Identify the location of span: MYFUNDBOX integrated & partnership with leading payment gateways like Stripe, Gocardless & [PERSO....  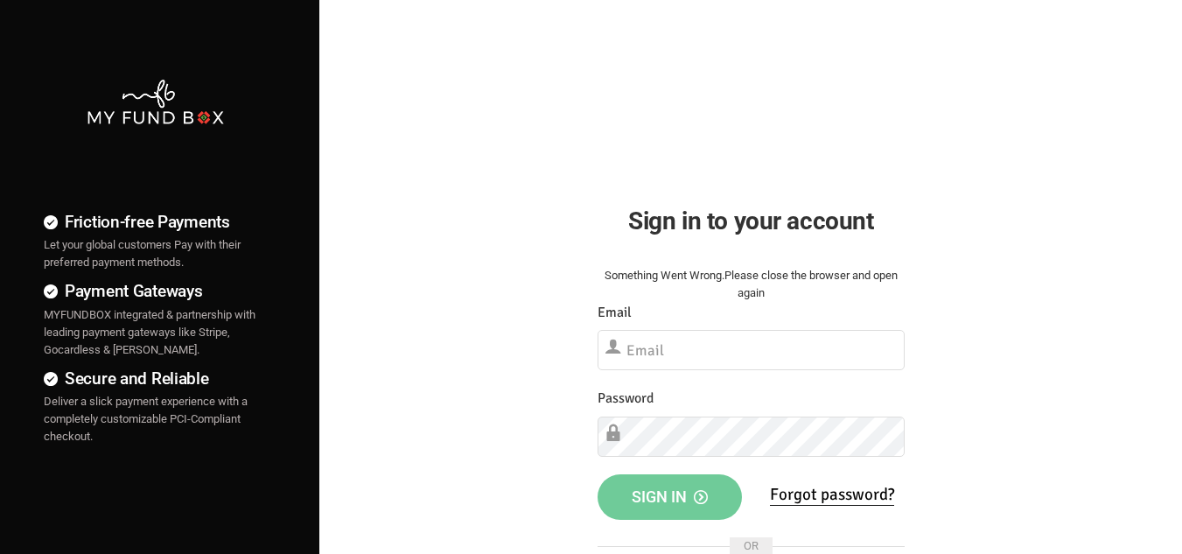
(150, 332).